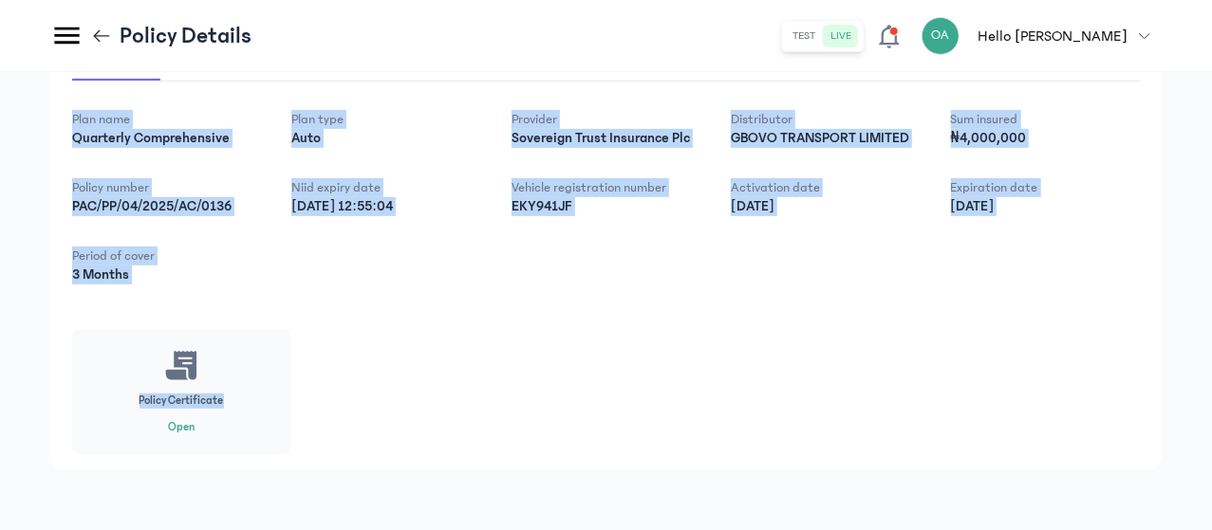 The image size is (1212, 530). I want to click on p: Distributor, so click(824, 120).